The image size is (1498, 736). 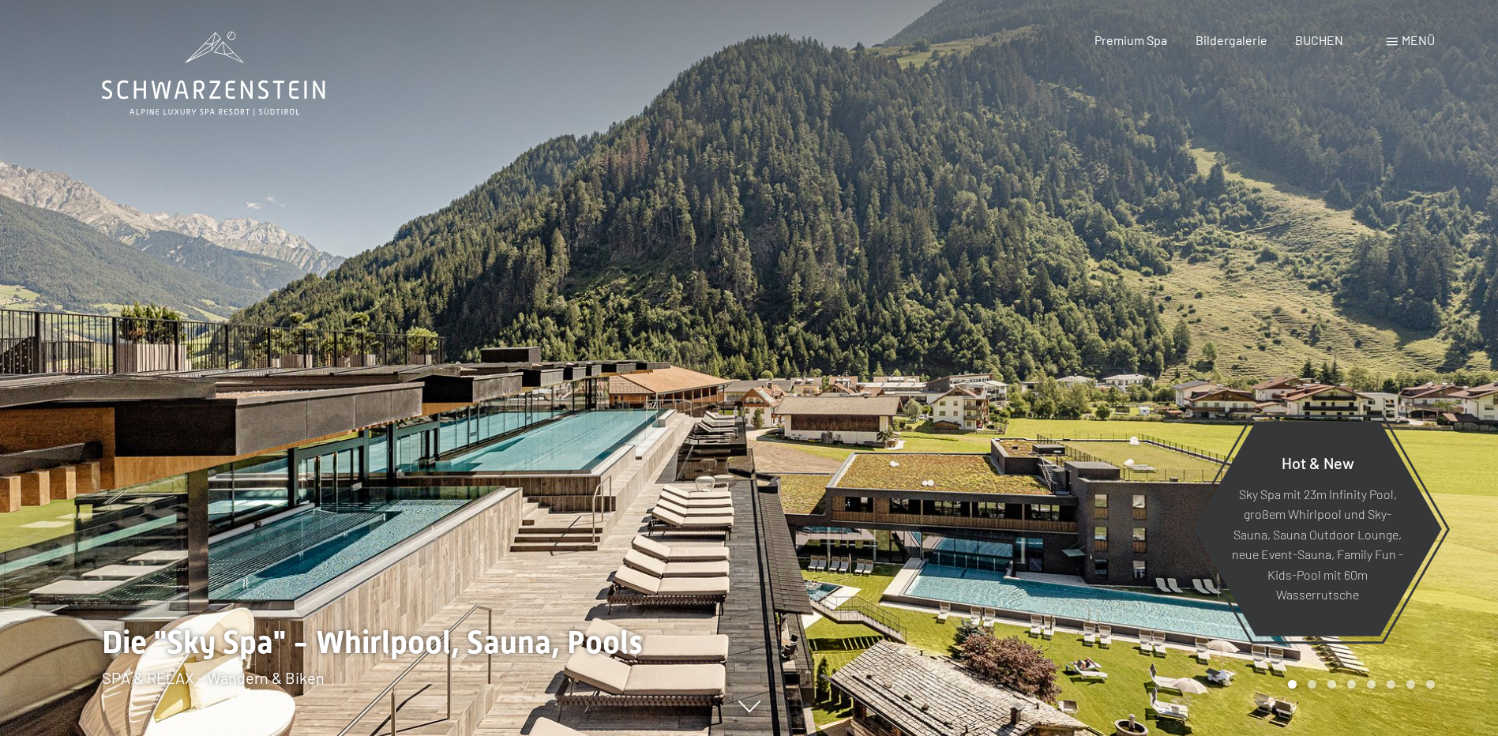 What do you see at coordinates (1391, 684) in the screenshot?
I see `div: Carousel Page 6` at bounding box center [1391, 684].